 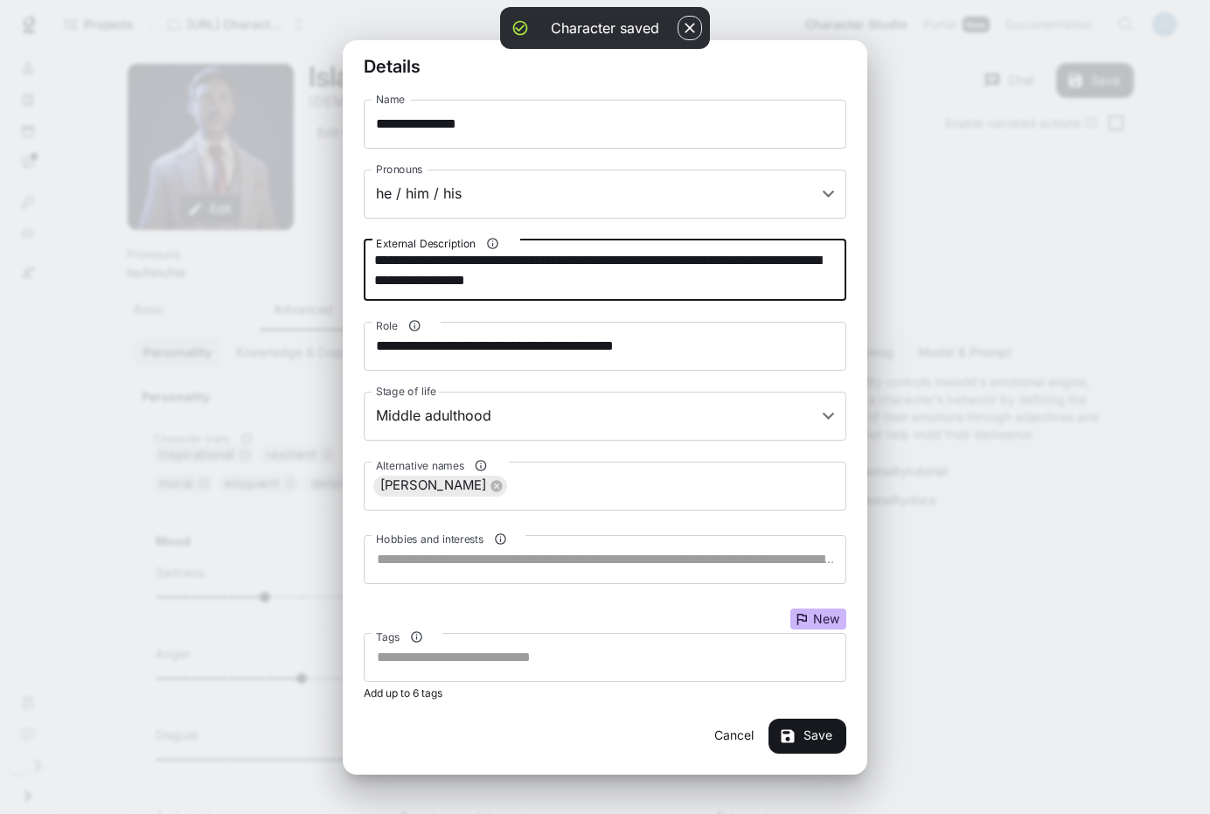 I want to click on span: External Description, so click(x=426, y=242).